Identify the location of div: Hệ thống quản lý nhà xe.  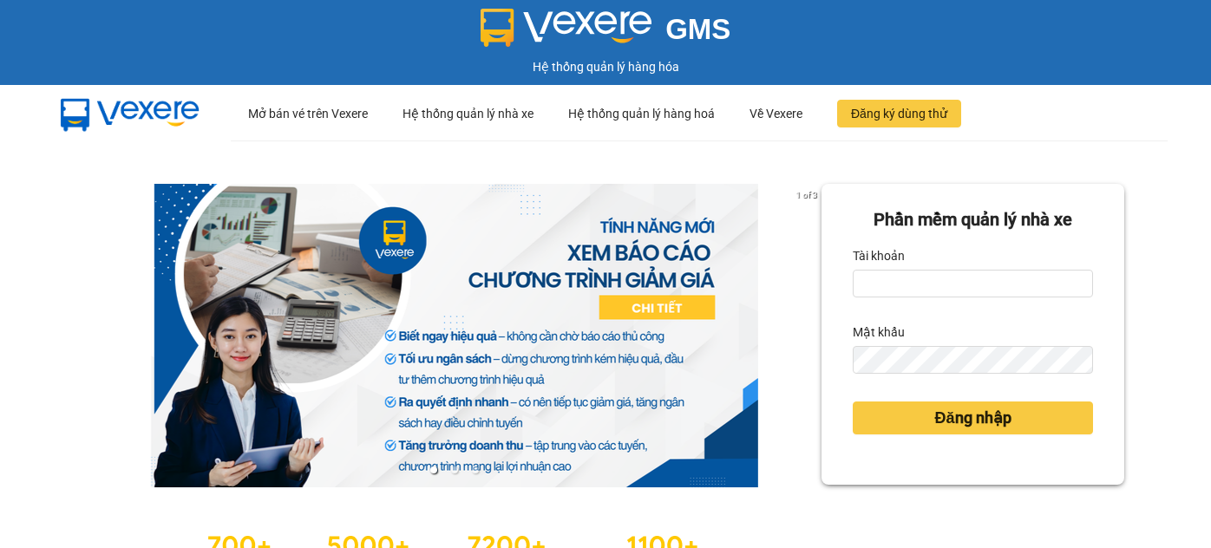
(467, 114).